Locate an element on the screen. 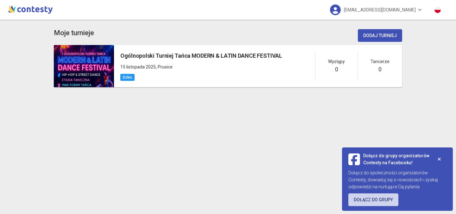  span: Występy is located at coordinates (336, 61).